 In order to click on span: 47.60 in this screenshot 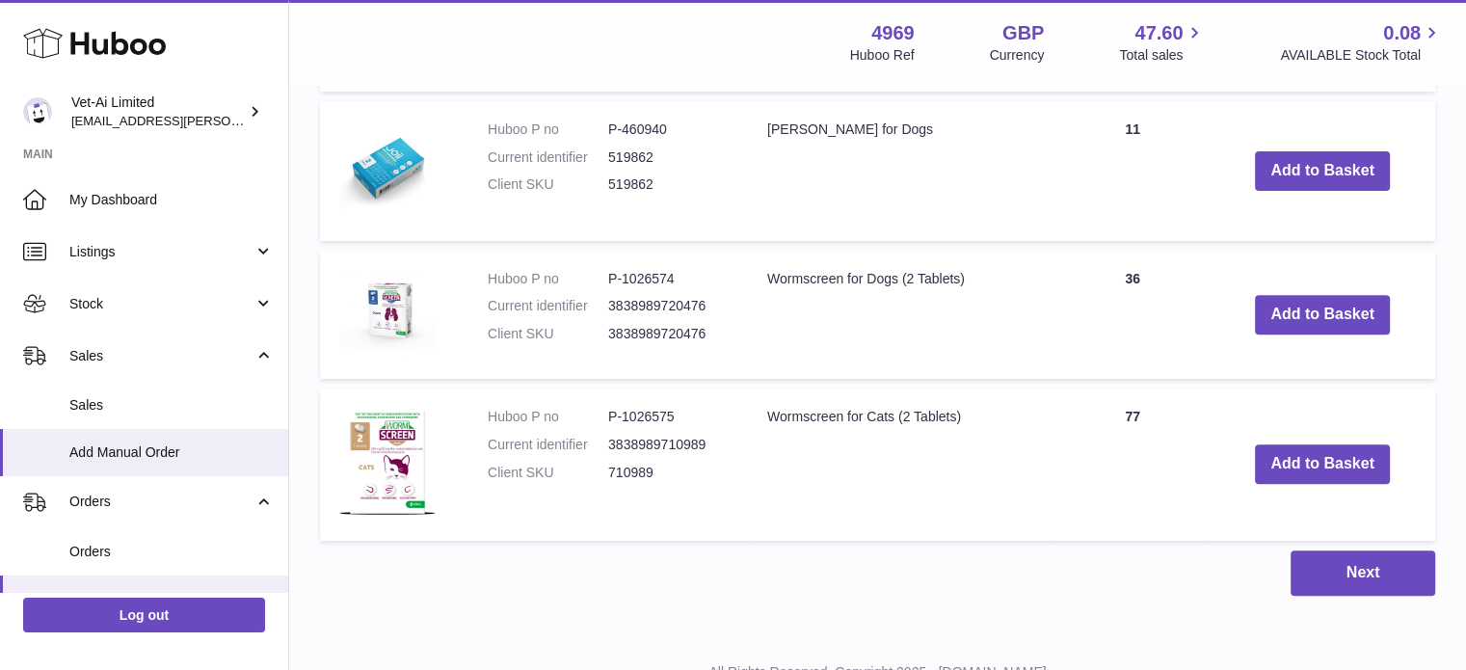, I will do `click(1158, 33)`.